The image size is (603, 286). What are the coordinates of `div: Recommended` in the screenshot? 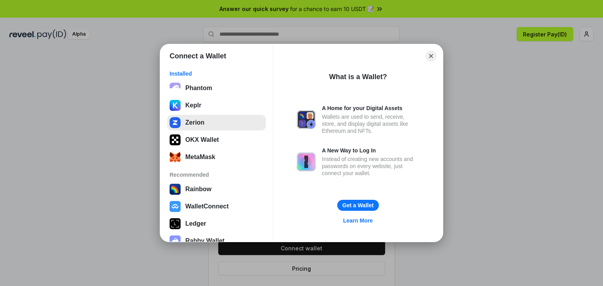 It's located at (216, 175).